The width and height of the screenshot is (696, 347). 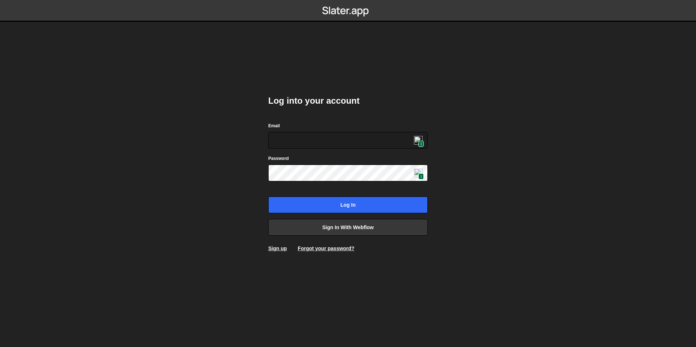 What do you see at coordinates (348, 205) in the screenshot?
I see `input: Log in` at bounding box center [348, 205].